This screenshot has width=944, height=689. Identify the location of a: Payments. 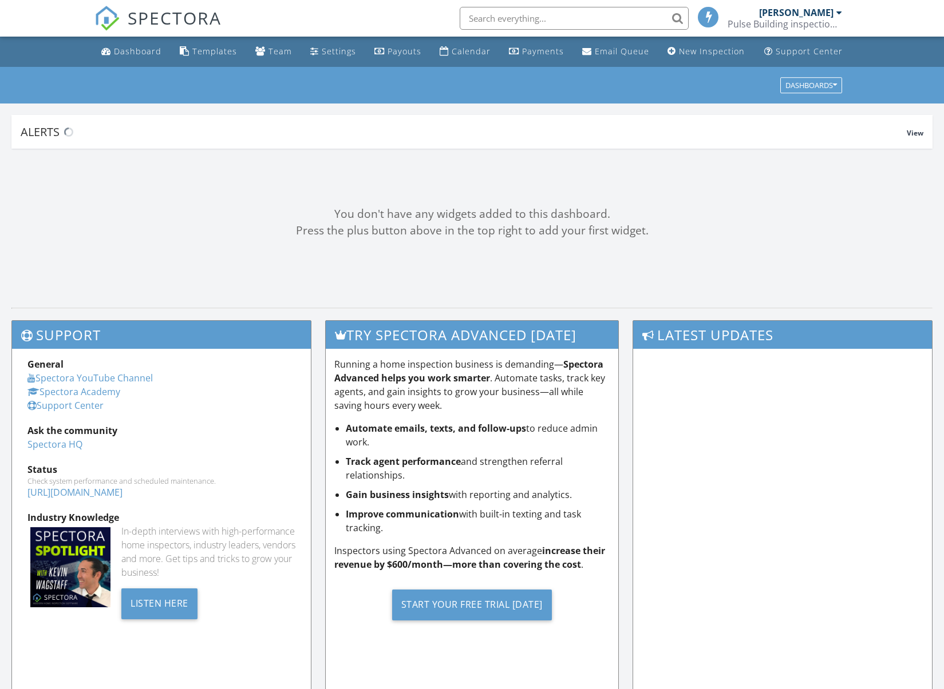
(536, 51).